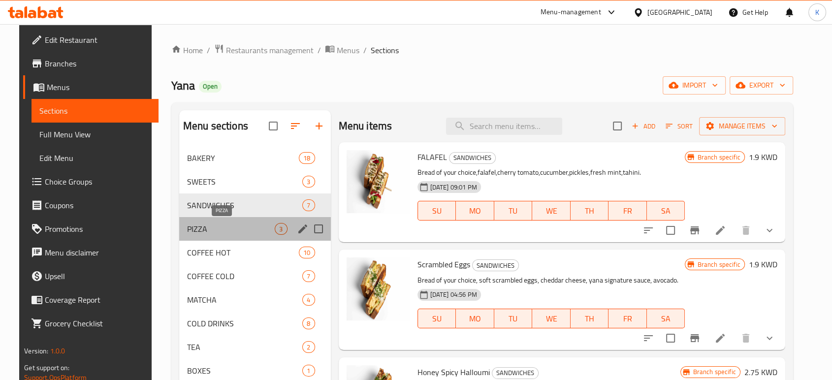 The width and height of the screenshot is (832, 380). Describe the element at coordinates (58, 351) in the screenshot. I see `span: 1.0.0` at that location.